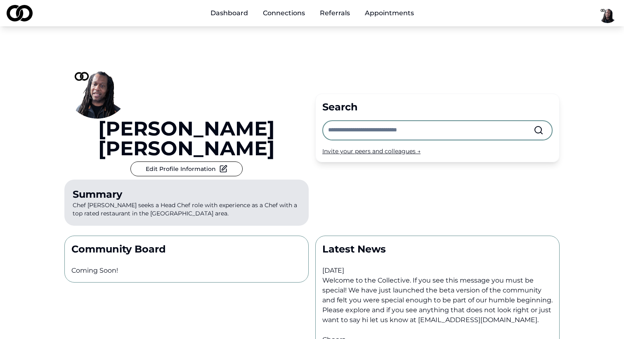 This screenshot has width=624, height=339. I want to click on nav: Main, so click(312, 13).